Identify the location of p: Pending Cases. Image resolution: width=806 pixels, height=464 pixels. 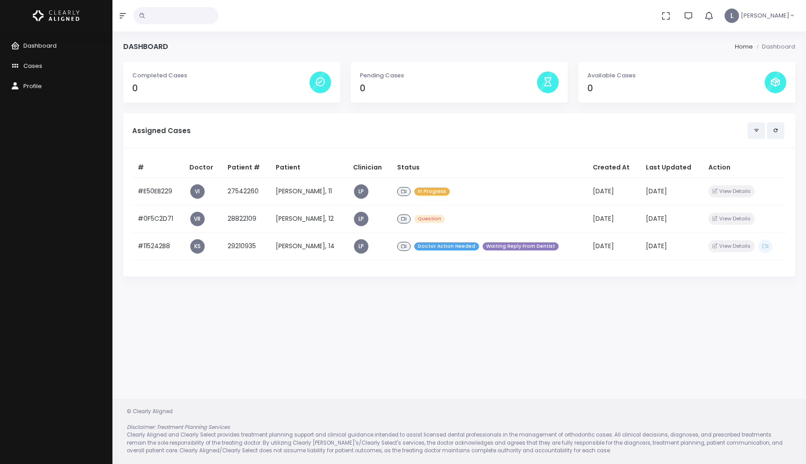
(449, 76).